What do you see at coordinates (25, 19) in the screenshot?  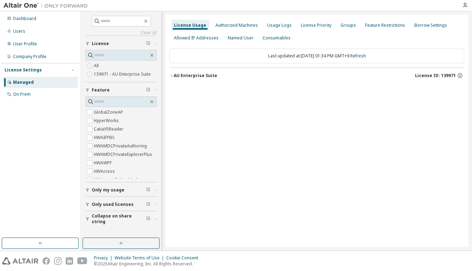 I see `div: Dashboard` at bounding box center [25, 19].